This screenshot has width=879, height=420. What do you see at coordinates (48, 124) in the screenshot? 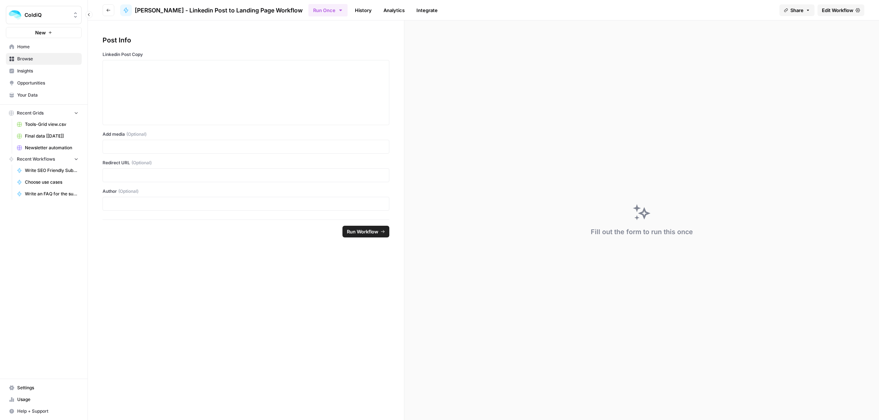
I see `a: Tools-Grid view.csv` at bounding box center [48, 124].